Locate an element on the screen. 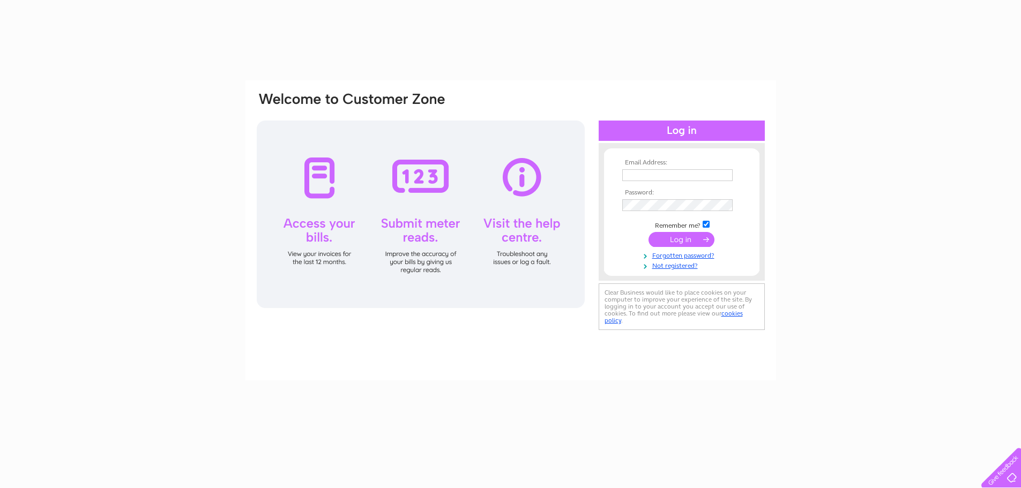 The height and width of the screenshot is (488, 1021). a: cookies policy is located at coordinates (673, 317).